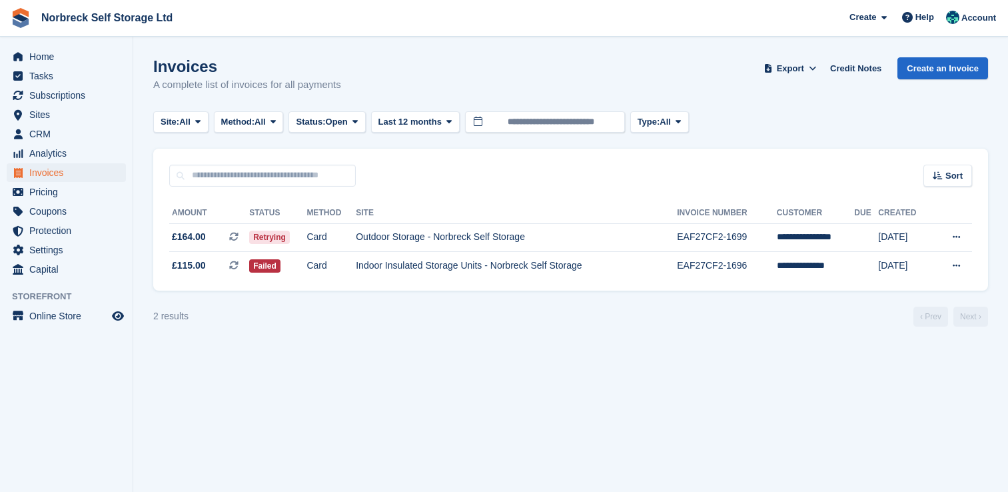 The image size is (1008, 492). Describe the element at coordinates (790, 69) in the screenshot. I see `span: Export` at that location.